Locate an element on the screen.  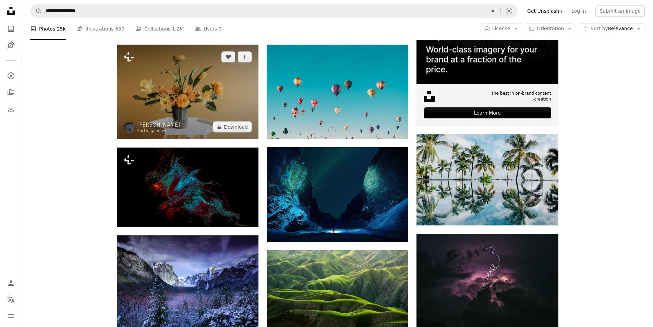
a: Users 0 is located at coordinates (208, 29).